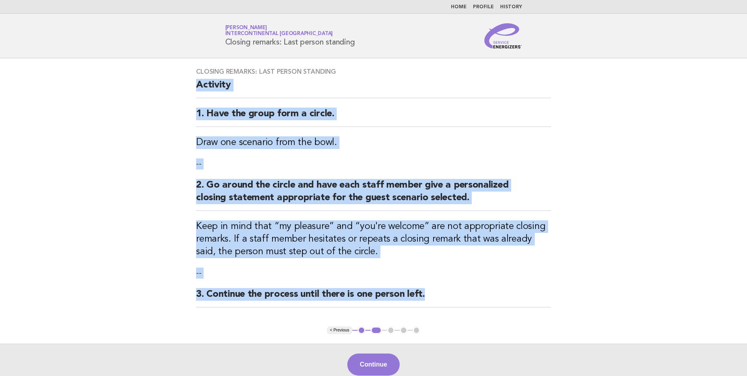  I want to click on h2: 2. Go around the circle and have each staff member give a personalized closing statement appropri..., so click(374, 195).